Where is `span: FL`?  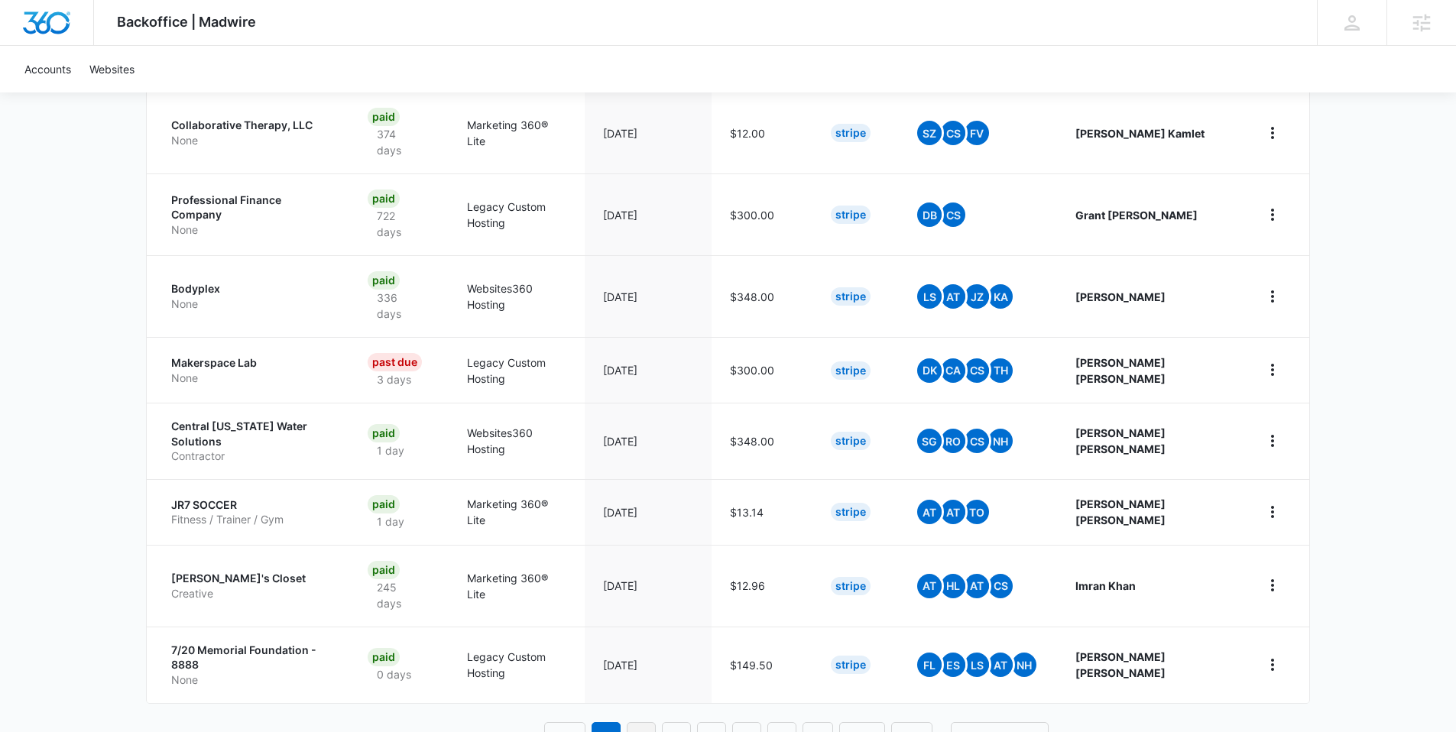
span: FL is located at coordinates (930, 665).